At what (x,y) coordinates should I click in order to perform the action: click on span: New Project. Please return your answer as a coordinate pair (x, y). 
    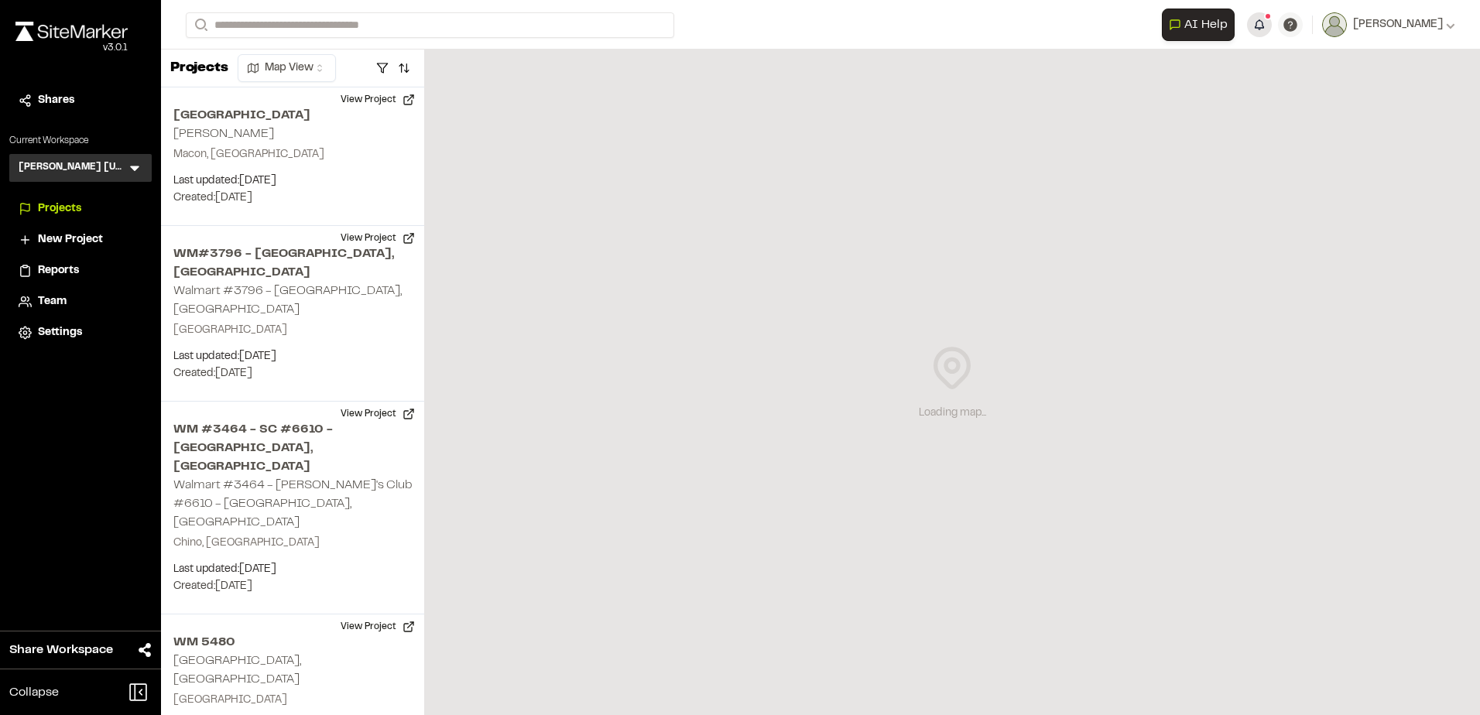
    Looking at the image, I should click on (70, 240).